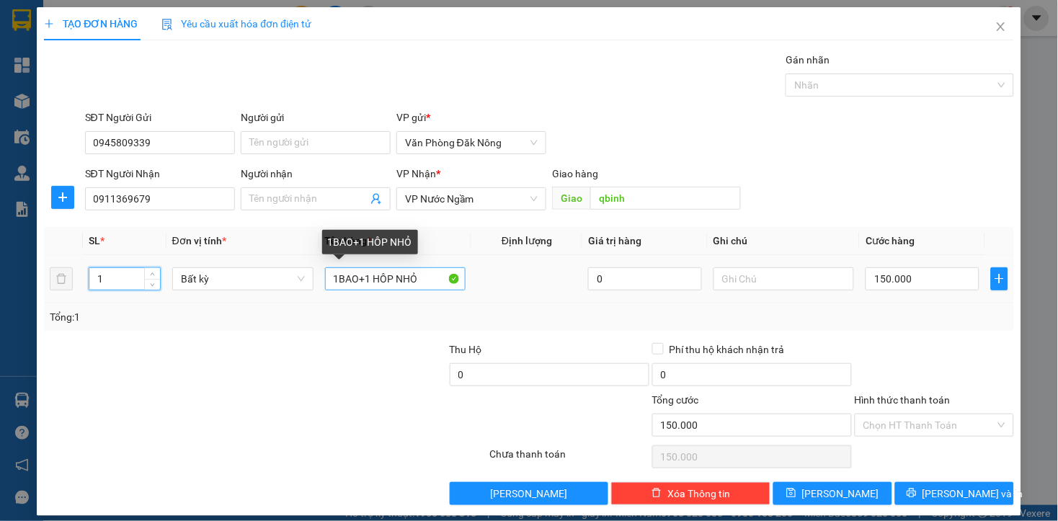 The width and height of the screenshot is (1058, 521). I want to click on span: SL, so click(94, 241).